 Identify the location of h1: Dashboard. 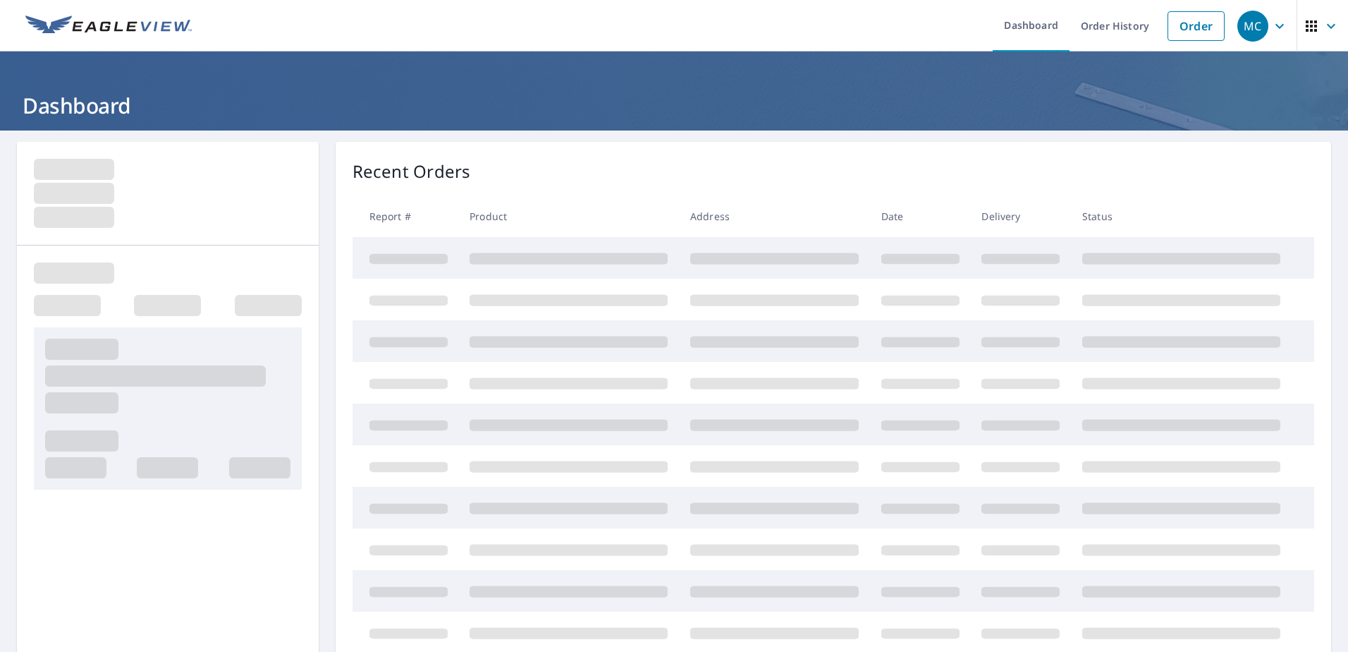
(674, 105).